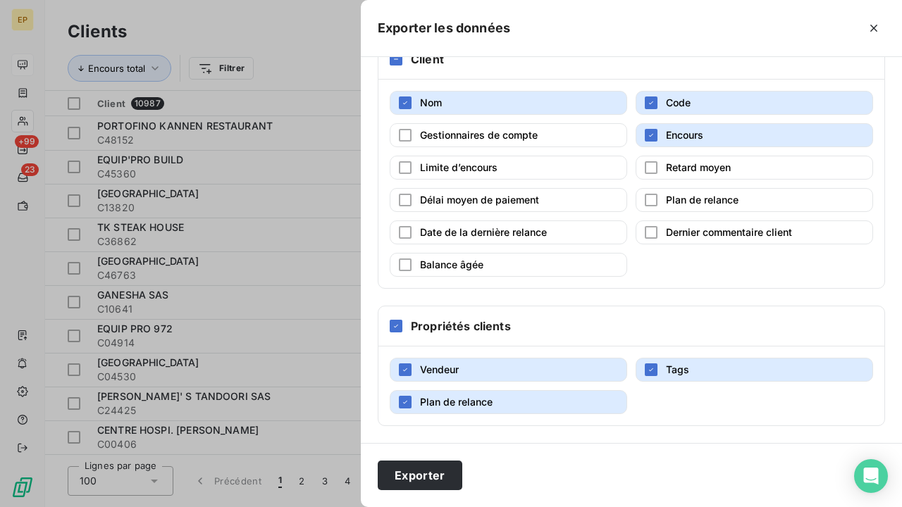 The image size is (902, 507). What do you see at coordinates (439, 369) in the screenshot?
I see `span: Vendeur` at bounding box center [439, 369].